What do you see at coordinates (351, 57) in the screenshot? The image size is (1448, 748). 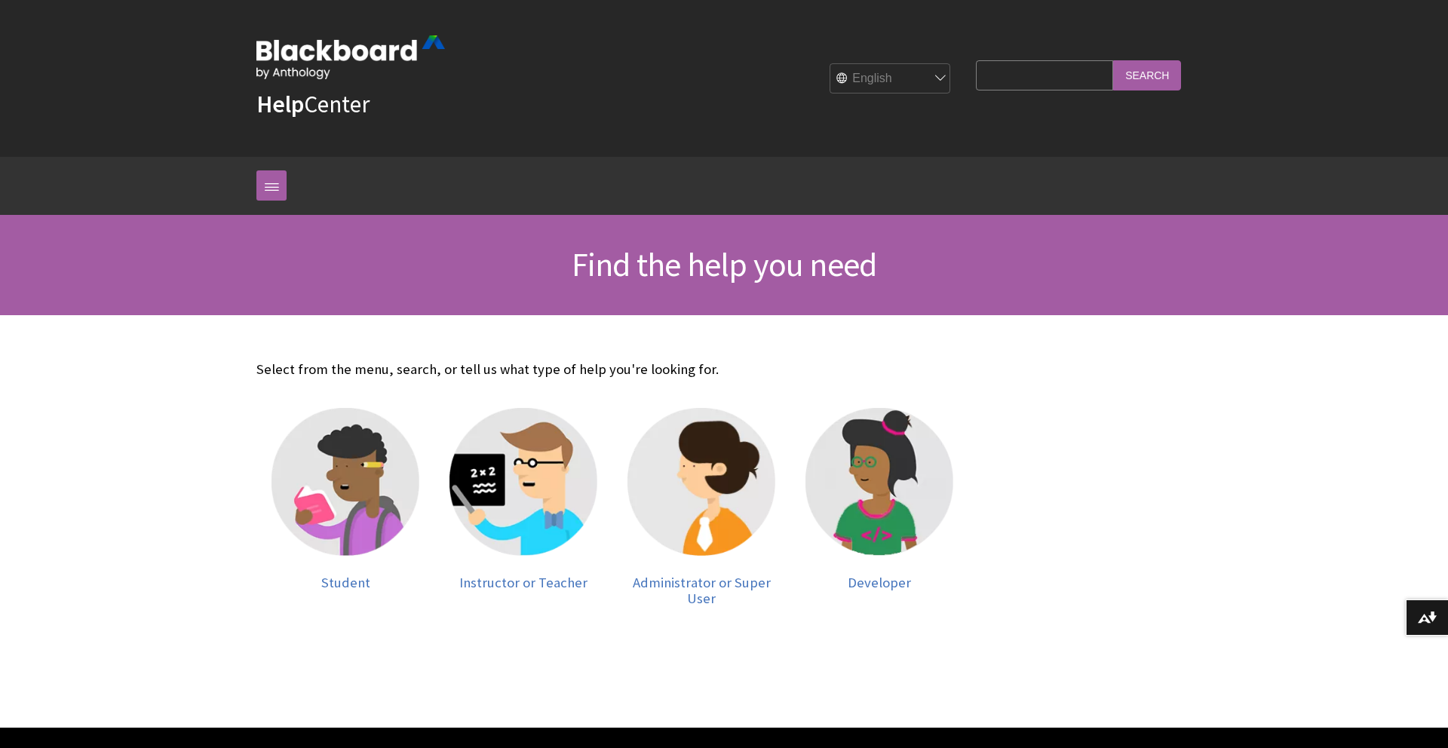 I see `img: Blackboard by Anthology` at bounding box center [351, 57].